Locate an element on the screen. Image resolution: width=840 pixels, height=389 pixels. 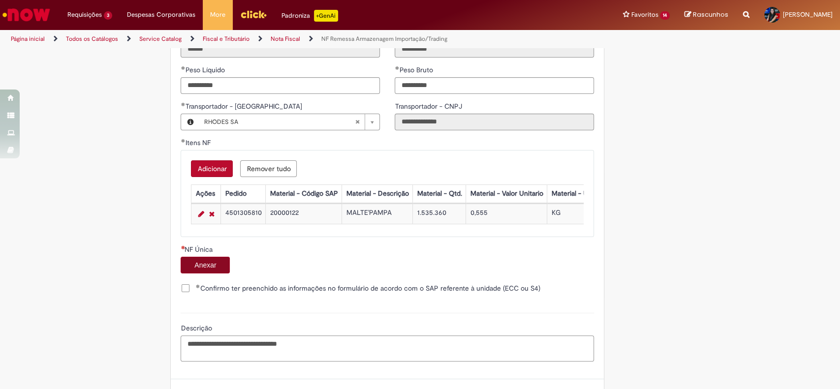
th: Material - Valor Unitario is located at coordinates (506, 193).